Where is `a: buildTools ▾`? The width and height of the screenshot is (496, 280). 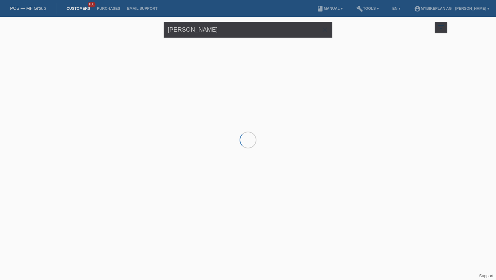
a: buildTools ▾ is located at coordinates (367, 8).